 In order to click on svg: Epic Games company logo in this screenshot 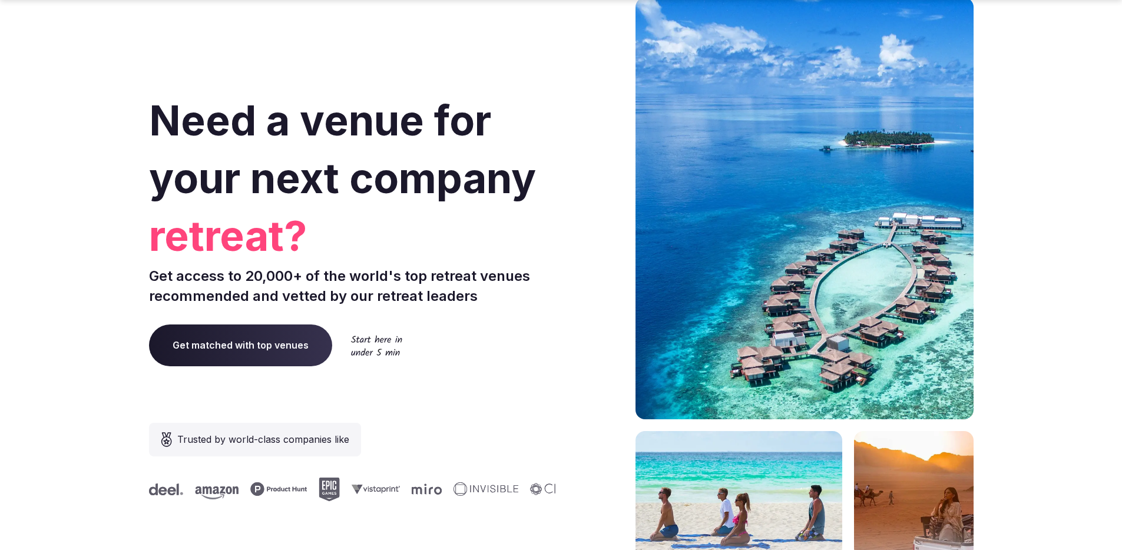, I will do `click(302, 490)`.